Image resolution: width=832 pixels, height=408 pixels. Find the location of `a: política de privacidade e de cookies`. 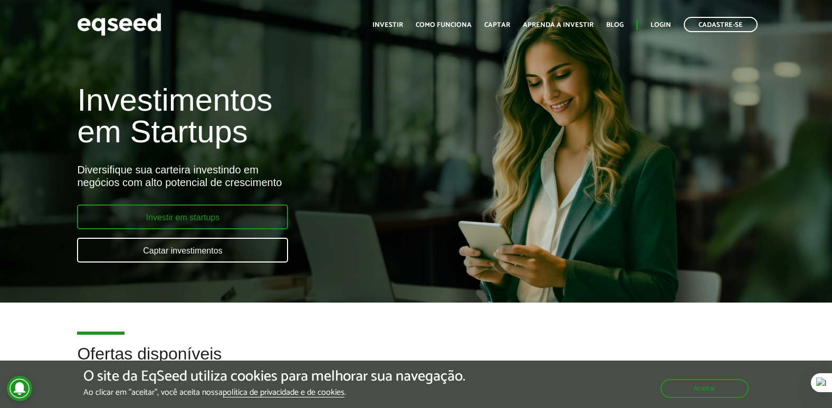

a: política de privacidade e de cookies is located at coordinates (283, 393).